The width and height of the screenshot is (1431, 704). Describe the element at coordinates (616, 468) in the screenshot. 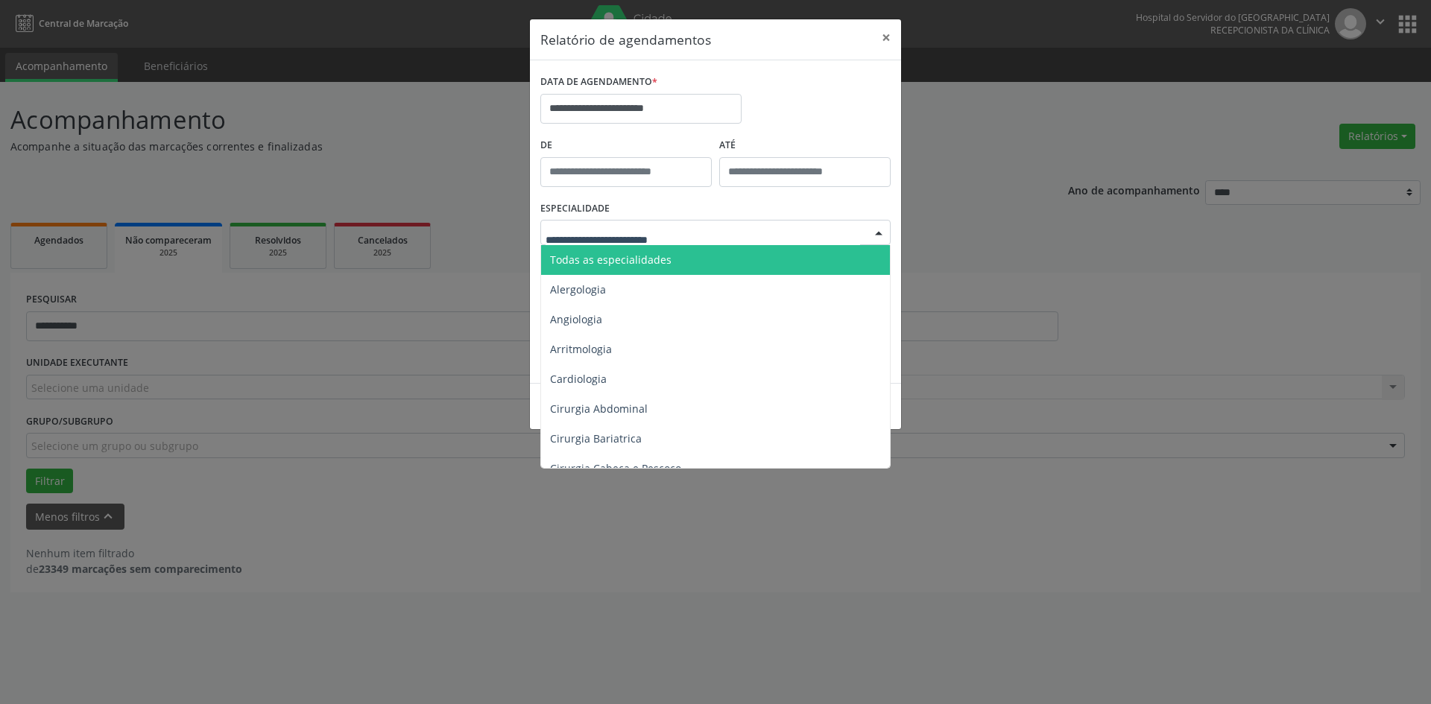

I see `span: Cirurgia Cabeça e Pescoço` at that location.